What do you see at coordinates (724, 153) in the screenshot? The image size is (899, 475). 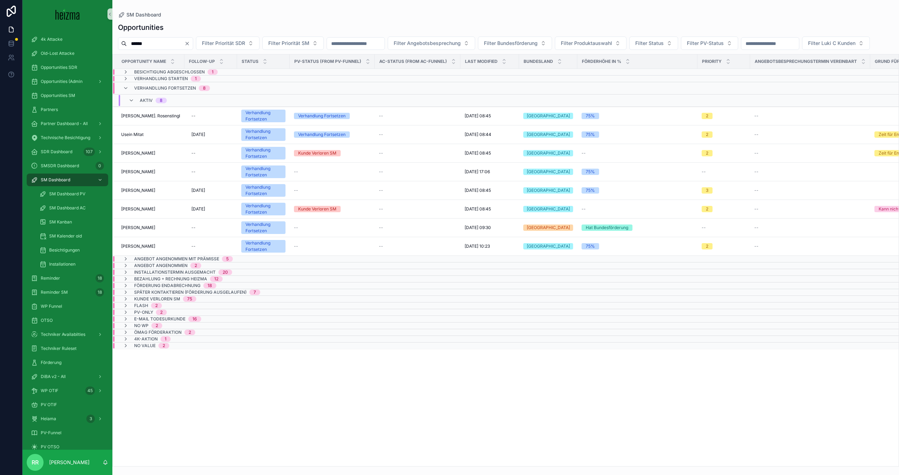 I see `a: 2` at bounding box center [724, 153].